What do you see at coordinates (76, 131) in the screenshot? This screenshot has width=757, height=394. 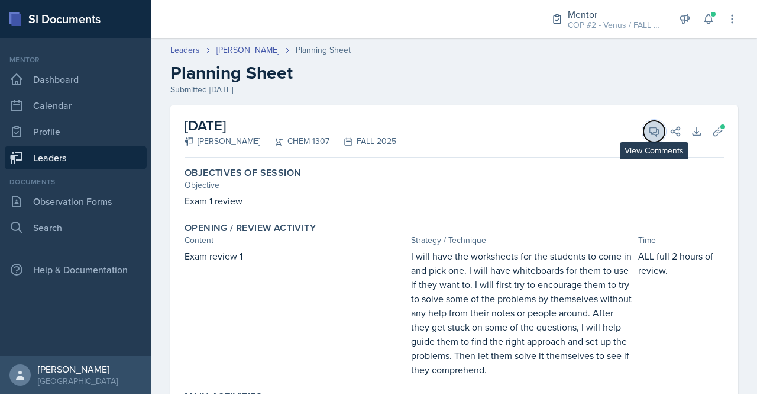 I see `a: Profile` at bounding box center [76, 131].